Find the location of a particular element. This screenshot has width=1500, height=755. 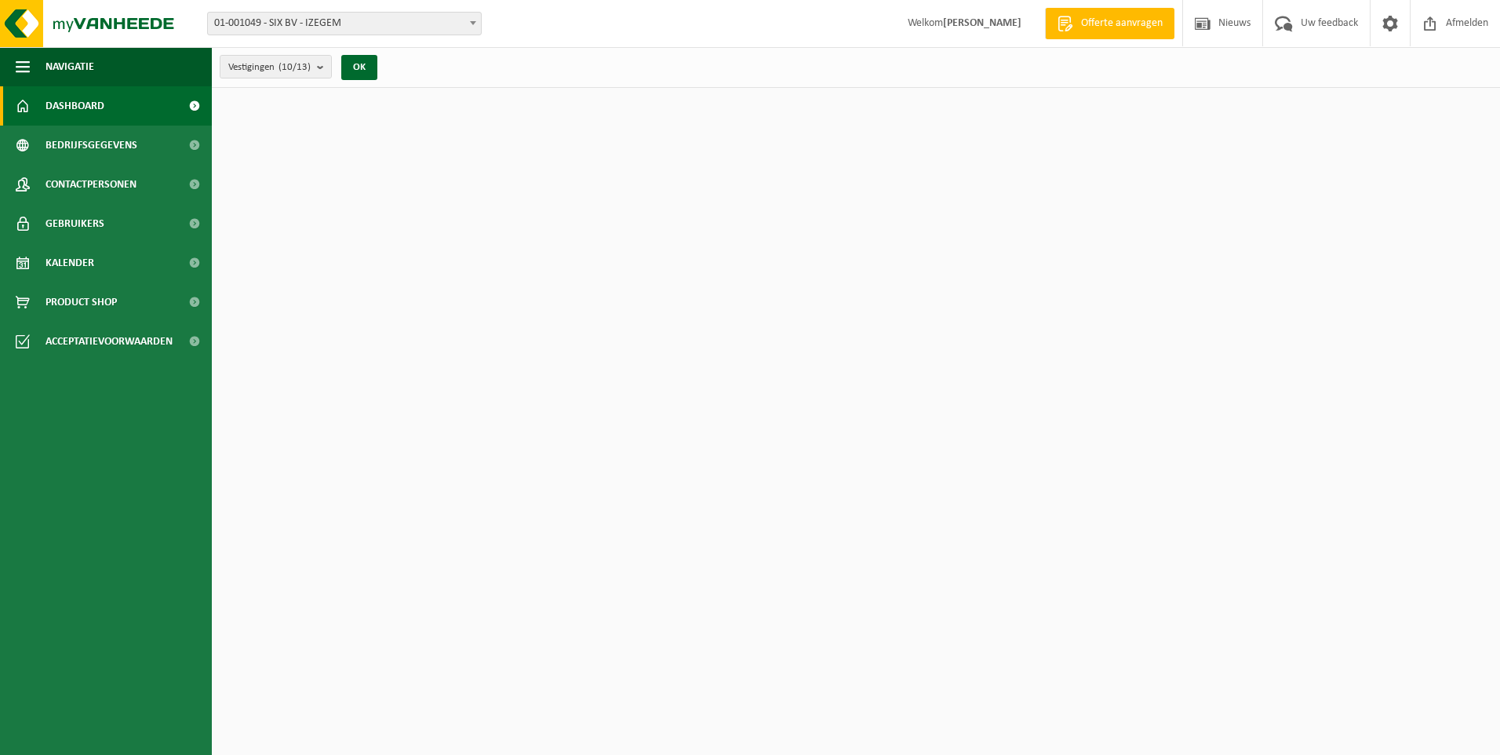

span: Offerte aanvragen is located at coordinates (1122, 24).